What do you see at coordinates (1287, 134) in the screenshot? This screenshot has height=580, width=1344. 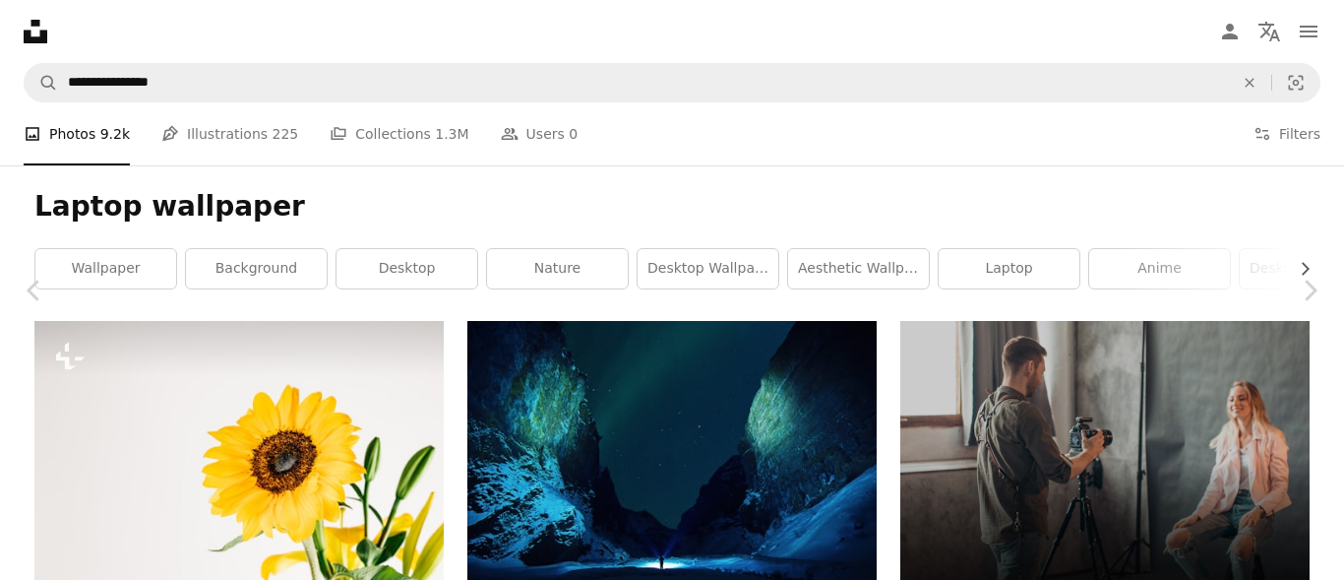 I see `button: Filters` at bounding box center [1287, 134].